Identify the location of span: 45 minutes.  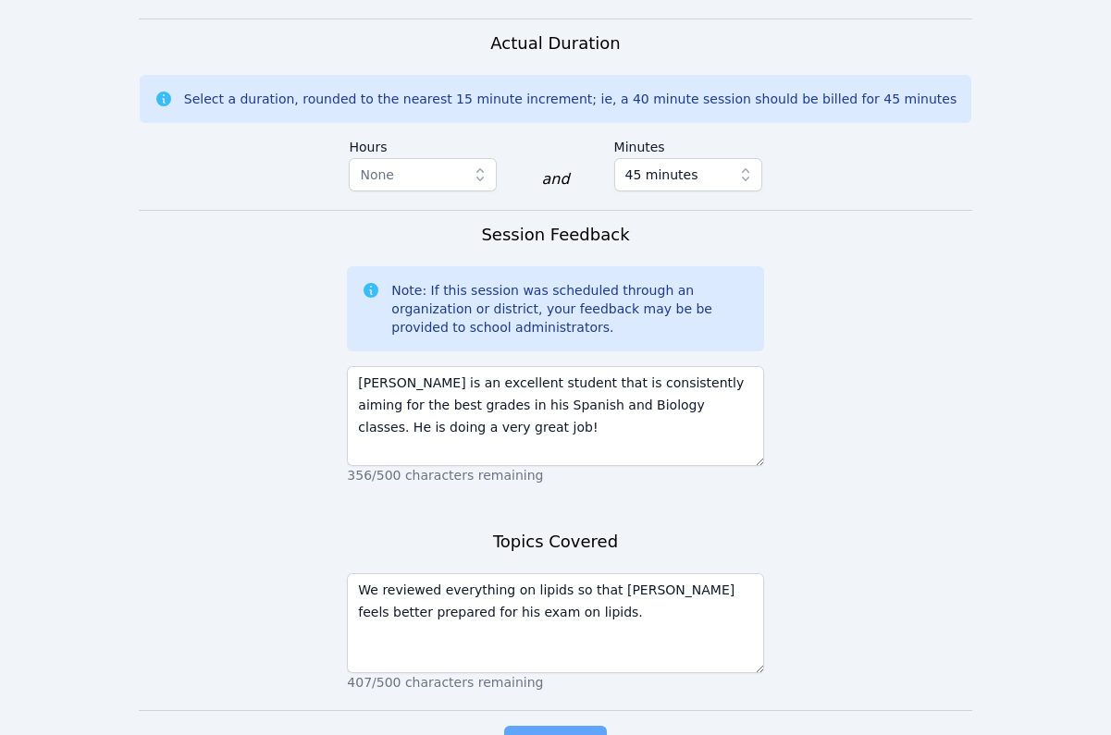
(661, 175).